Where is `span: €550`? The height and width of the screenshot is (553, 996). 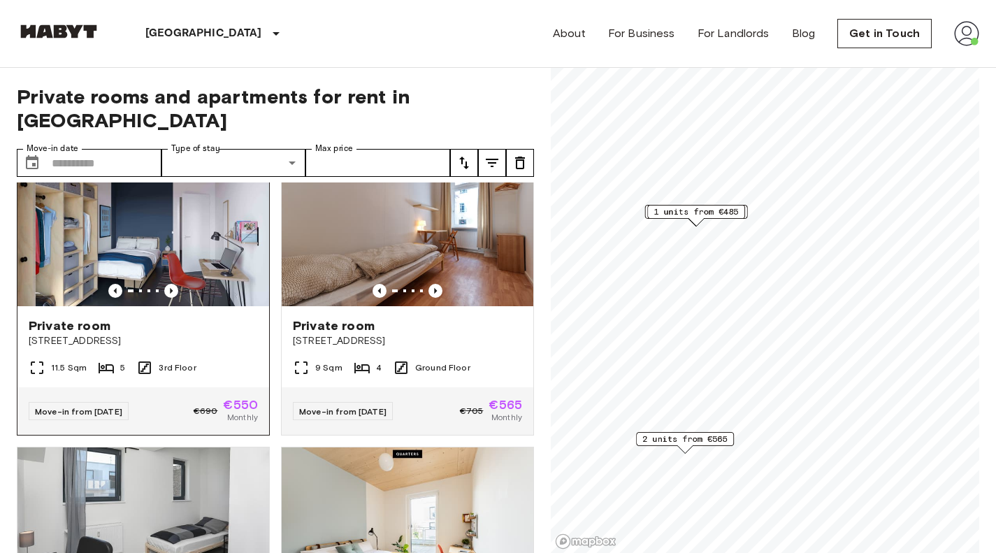 span: €550 is located at coordinates (240, 405).